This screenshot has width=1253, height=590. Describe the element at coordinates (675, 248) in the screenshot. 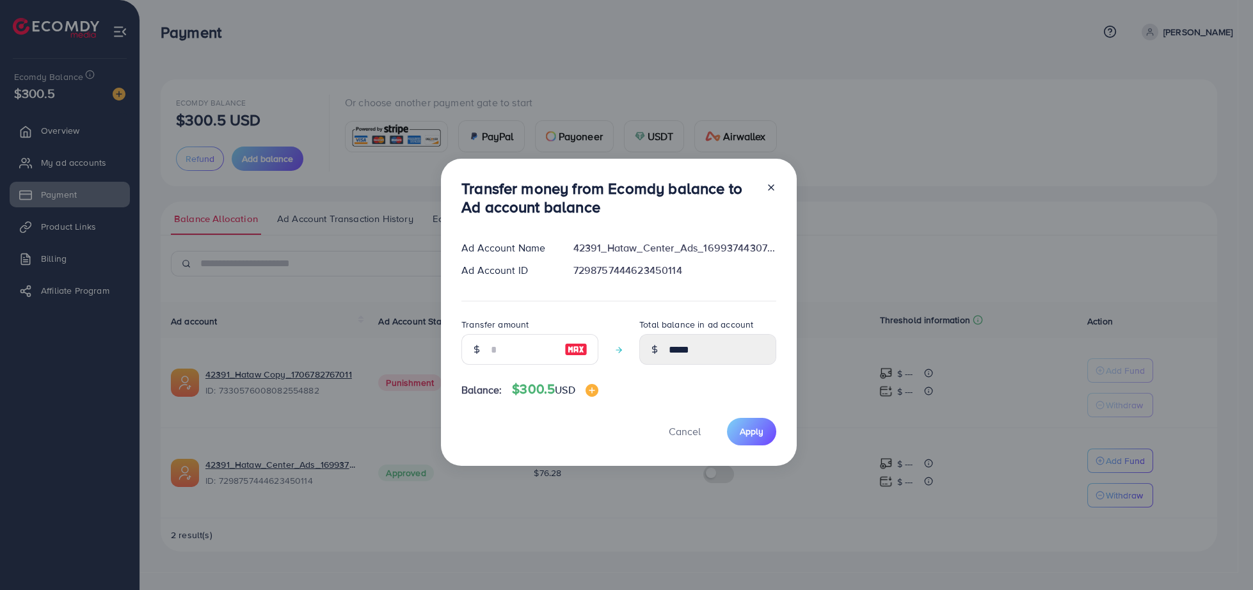

I see `div: 42391_Hataw_Center_Ads_1699374430760` at that location.